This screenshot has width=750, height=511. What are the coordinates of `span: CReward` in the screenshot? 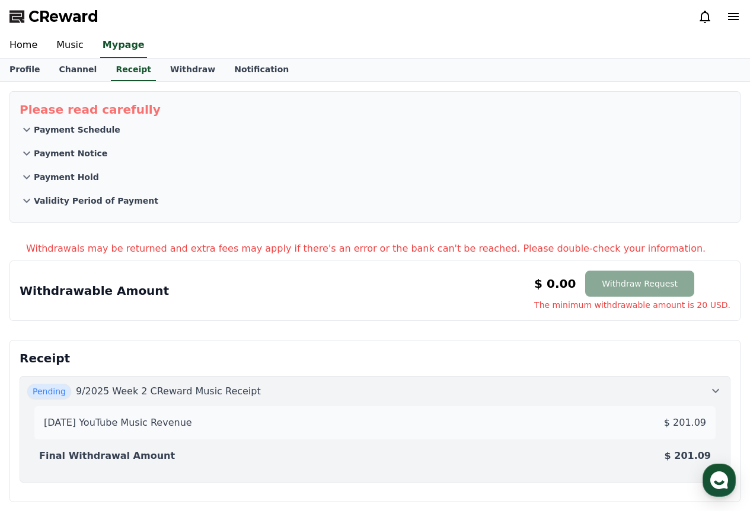 It's located at (63, 17).